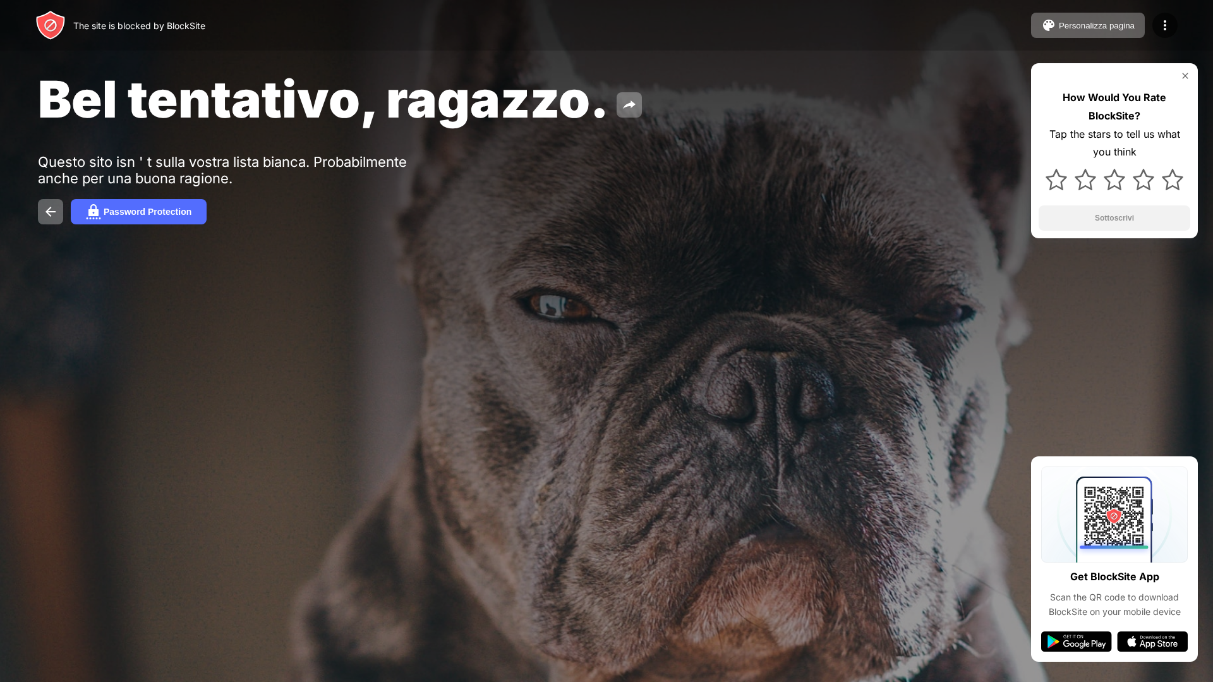 The image size is (1213, 682). What do you see at coordinates (1165, 25) in the screenshot?
I see `img: menu-icon.svg` at bounding box center [1165, 25].